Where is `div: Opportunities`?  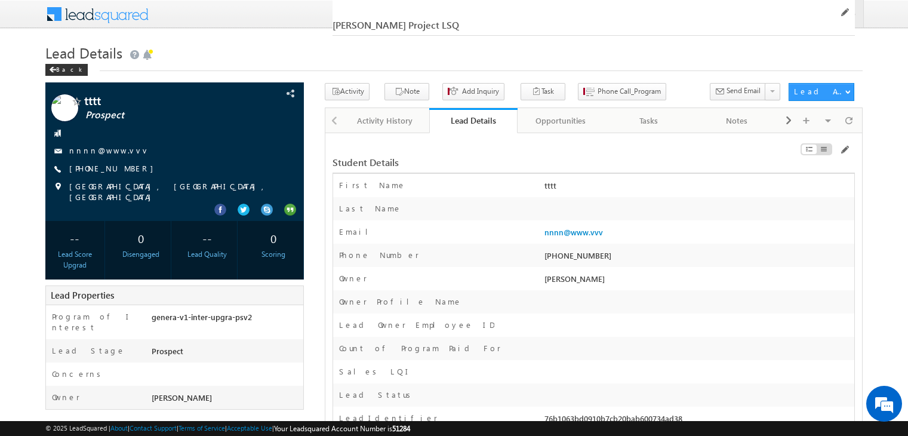 div: Opportunities is located at coordinates (561, 121).